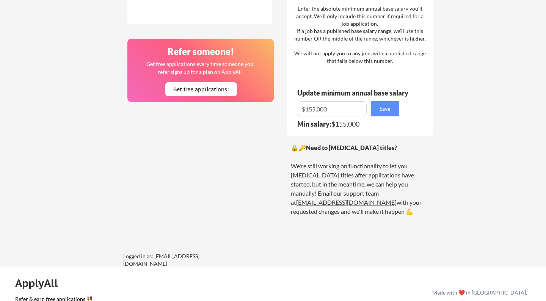 The width and height of the screenshot is (546, 301). Describe the element at coordinates (314, 124) in the screenshot. I see `strong: Min salary:` at that location.